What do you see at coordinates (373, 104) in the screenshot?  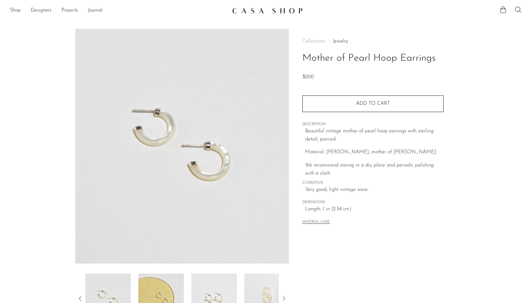 I see `span: Add to cart` at bounding box center [373, 104].